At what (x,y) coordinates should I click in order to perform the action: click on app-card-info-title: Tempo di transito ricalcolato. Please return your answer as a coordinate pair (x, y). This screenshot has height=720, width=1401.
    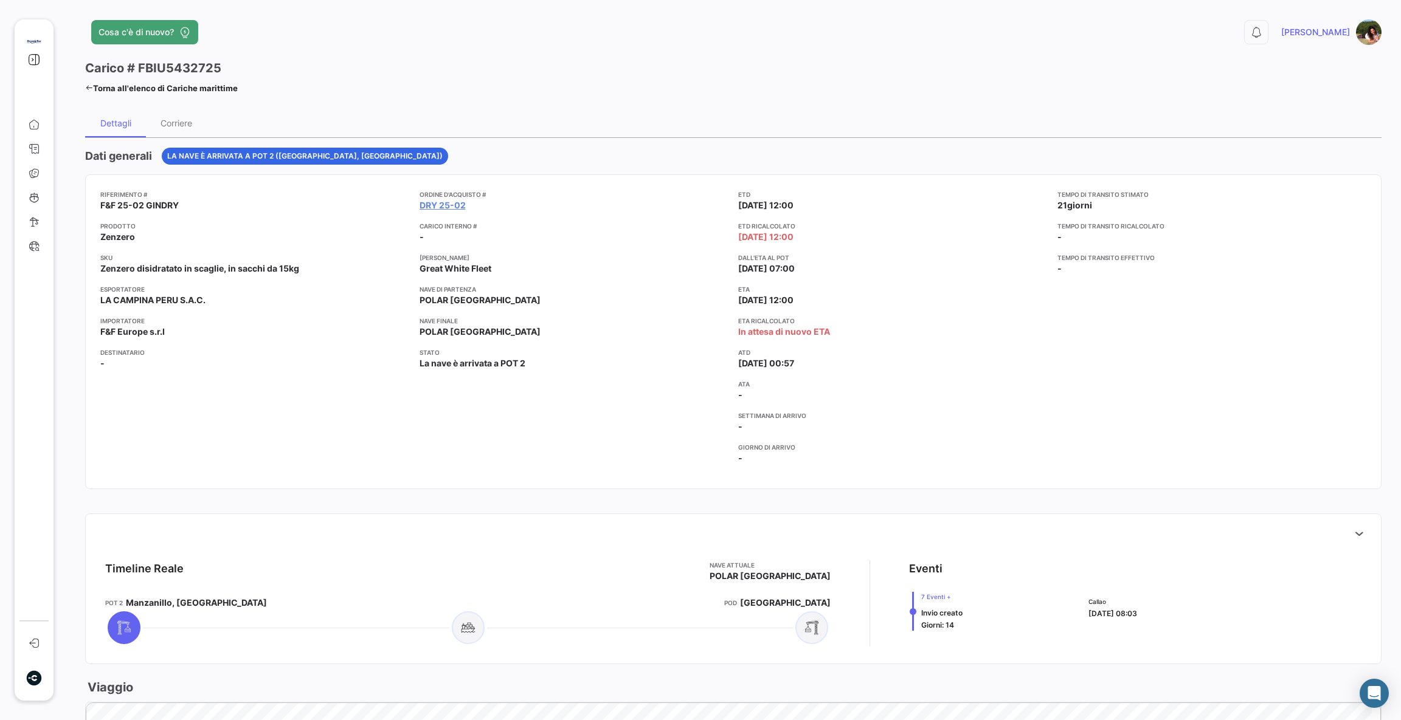
    Looking at the image, I should click on (1212, 226).